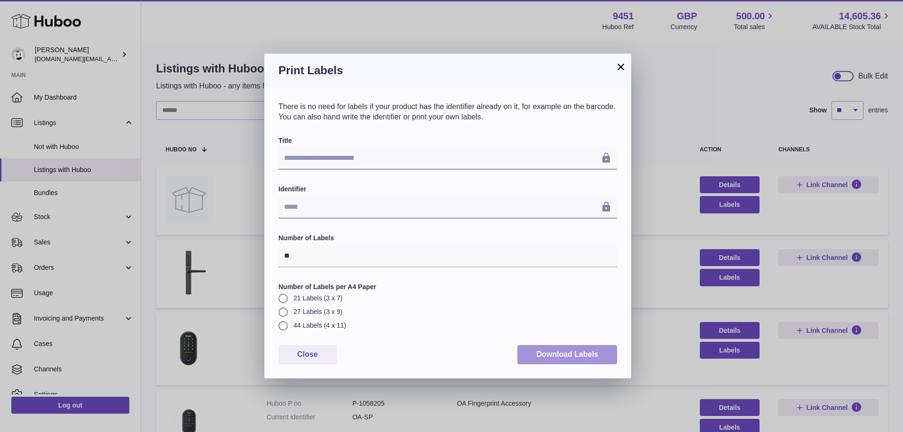  Describe the element at coordinates (448, 312) in the screenshot. I see `label: 27 Labels (3 x 9)` at that location.